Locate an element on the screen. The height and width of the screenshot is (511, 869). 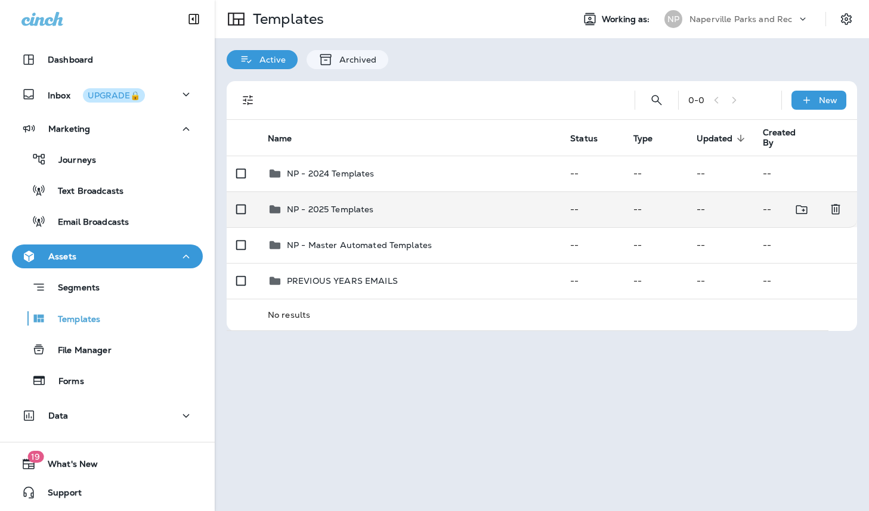
button: Assets is located at coordinates (107, 256).